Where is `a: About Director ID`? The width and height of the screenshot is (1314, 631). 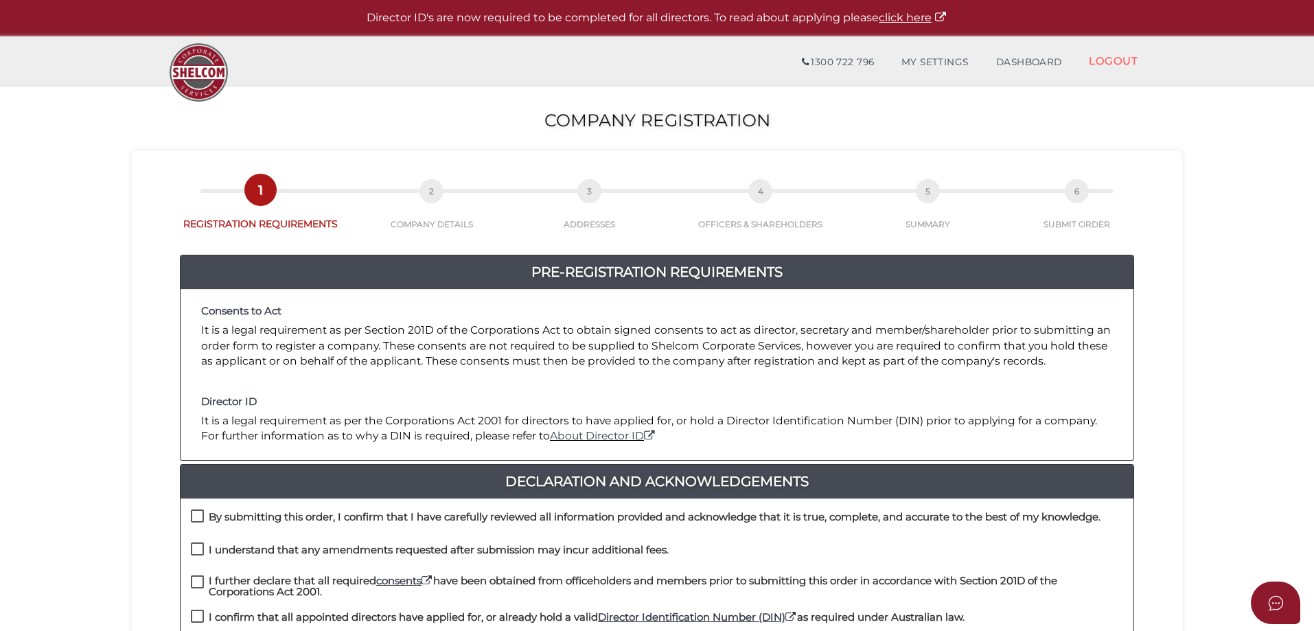 a: About Director ID is located at coordinates (603, 435).